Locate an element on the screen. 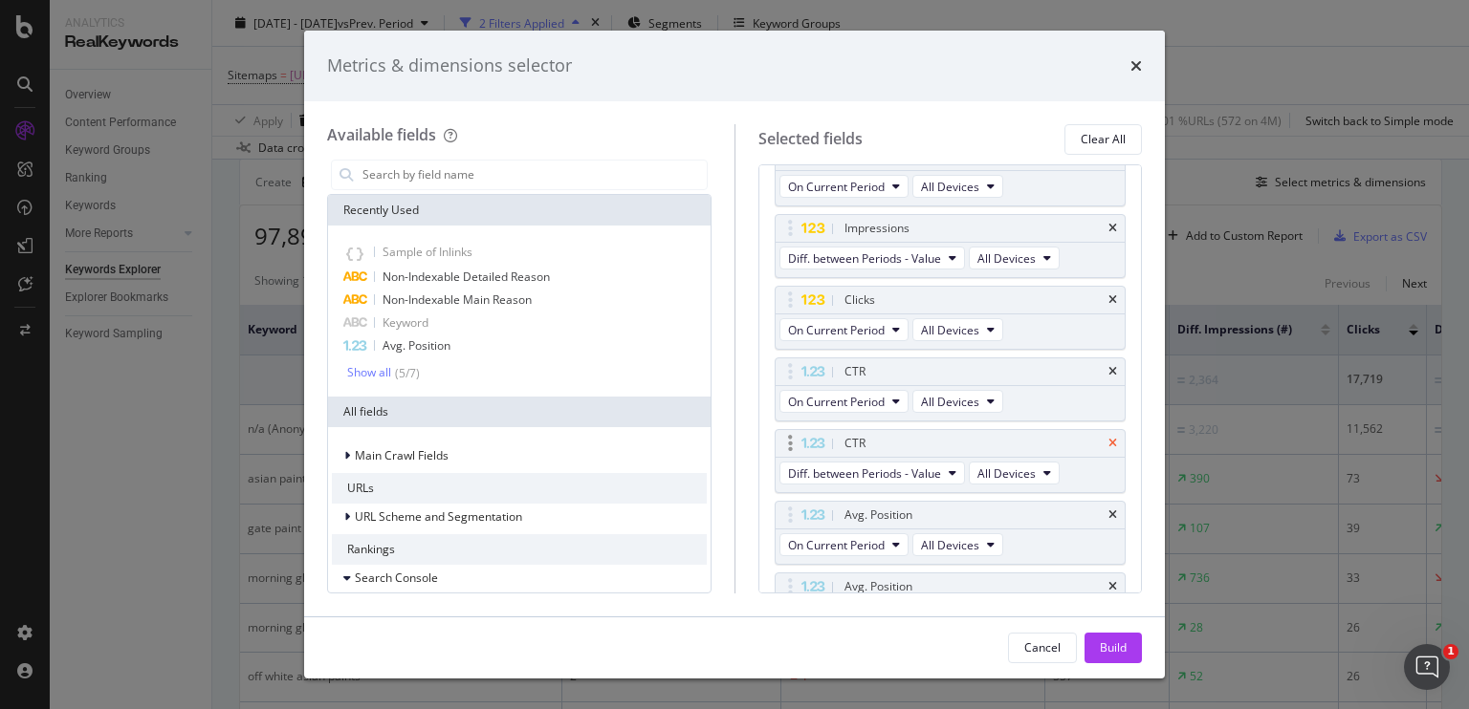 This screenshot has height=709, width=1469. div: CTRtimesOn Current PeriodAll Devices is located at coordinates (950, 389).